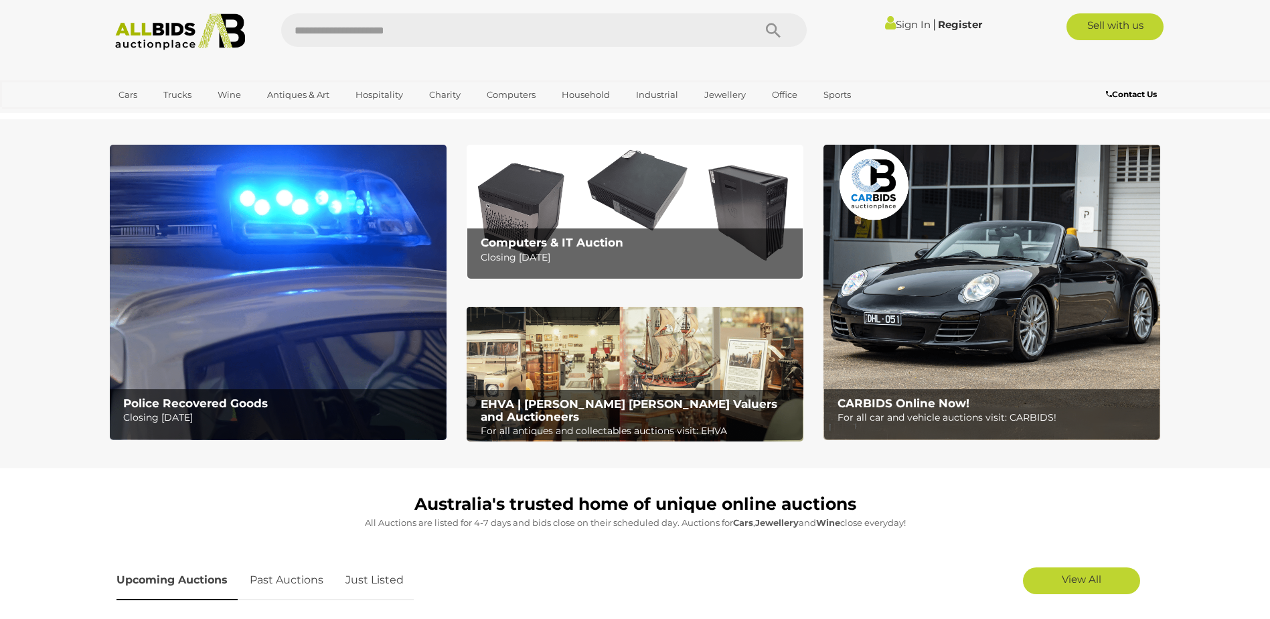  Describe the element at coordinates (773, 30) in the screenshot. I see `button: Search` at that location.